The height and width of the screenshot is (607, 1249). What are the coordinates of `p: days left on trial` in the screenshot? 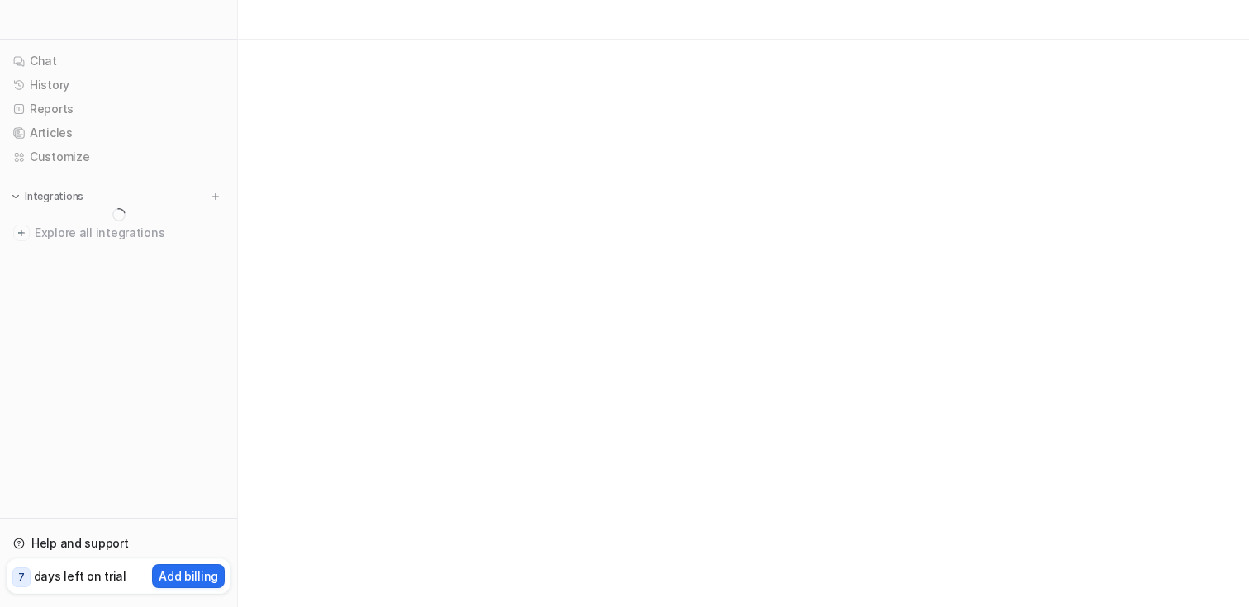 It's located at (80, 576).